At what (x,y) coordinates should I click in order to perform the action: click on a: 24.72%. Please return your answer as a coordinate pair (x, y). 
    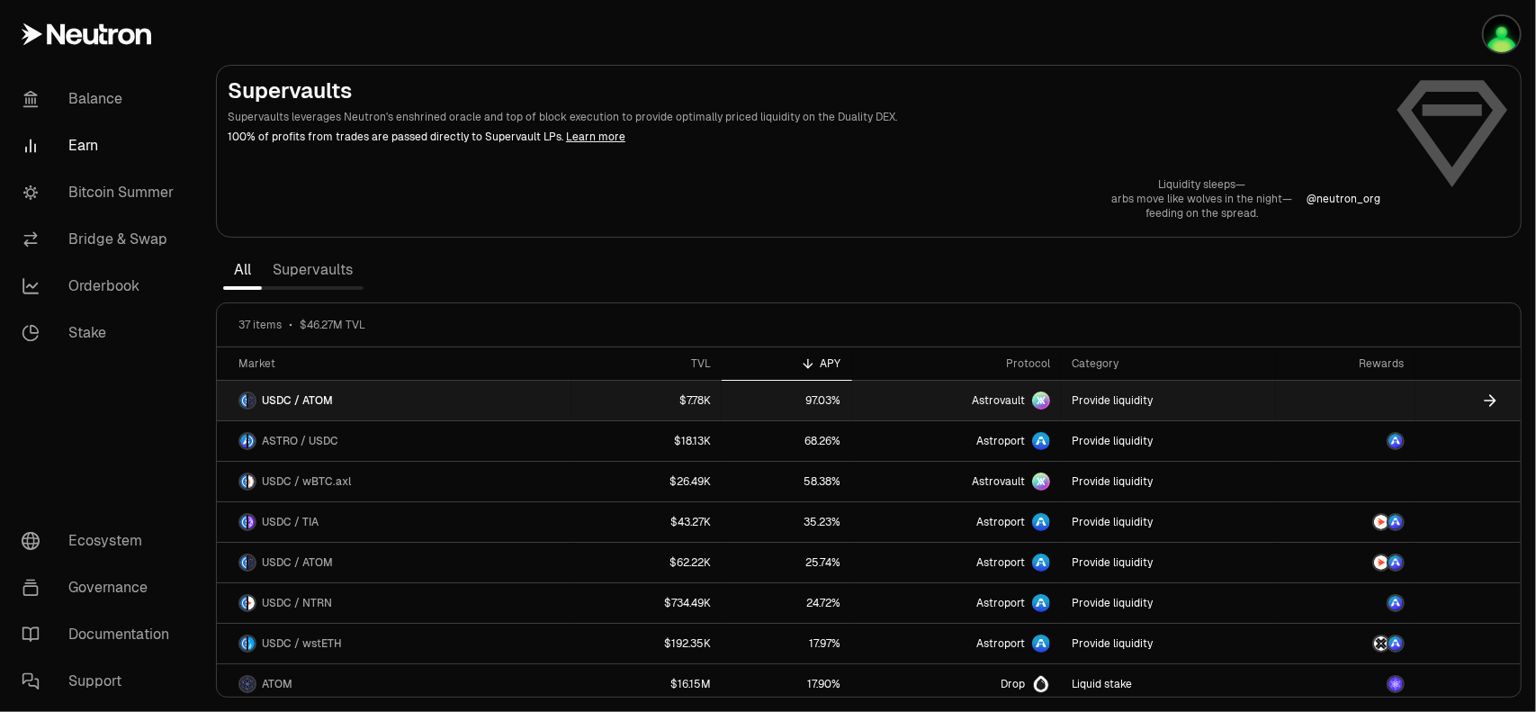
    Looking at the image, I should click on (787, 603).